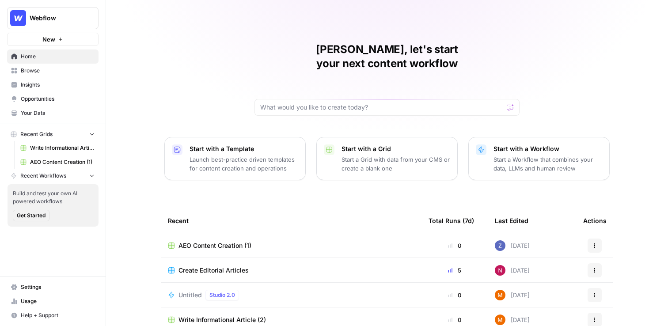 Image resolution: width=668 pixels, height=326 pixels. I want to click on p: Start with a Template, so click(244, 149).